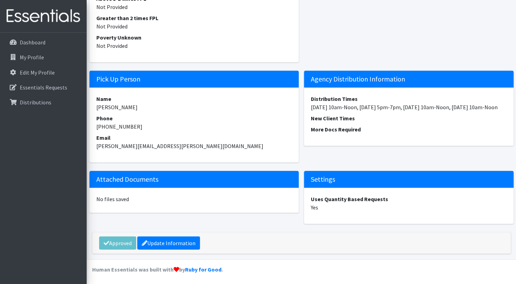 Image resolution: width=516 pixels, height=284 pixels. What do you see at coordinates (157, 269) in the screenshot?
I see `strong: Human Essentials was built with by .` at bounding box center [157, 269].